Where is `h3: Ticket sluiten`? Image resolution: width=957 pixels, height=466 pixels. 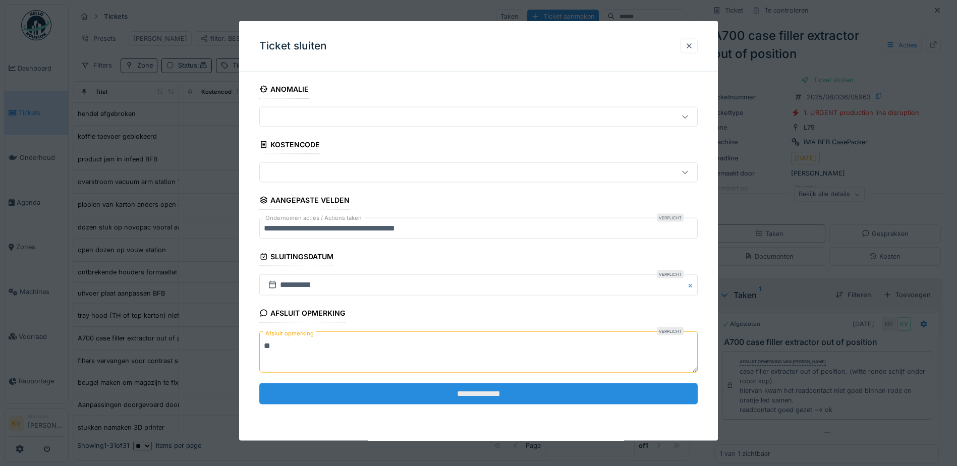 h3: Ticket sluiten is located at coordinates (293, 46).